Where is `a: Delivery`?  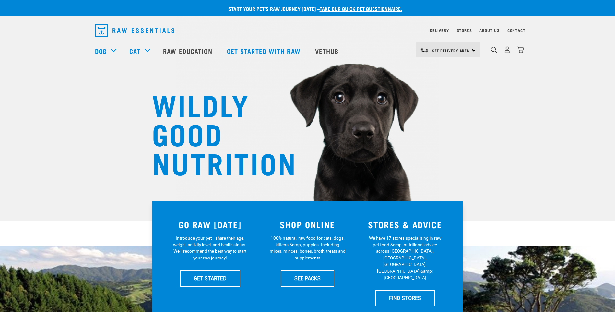 a: Delivery is located at coordinates (439, 30).